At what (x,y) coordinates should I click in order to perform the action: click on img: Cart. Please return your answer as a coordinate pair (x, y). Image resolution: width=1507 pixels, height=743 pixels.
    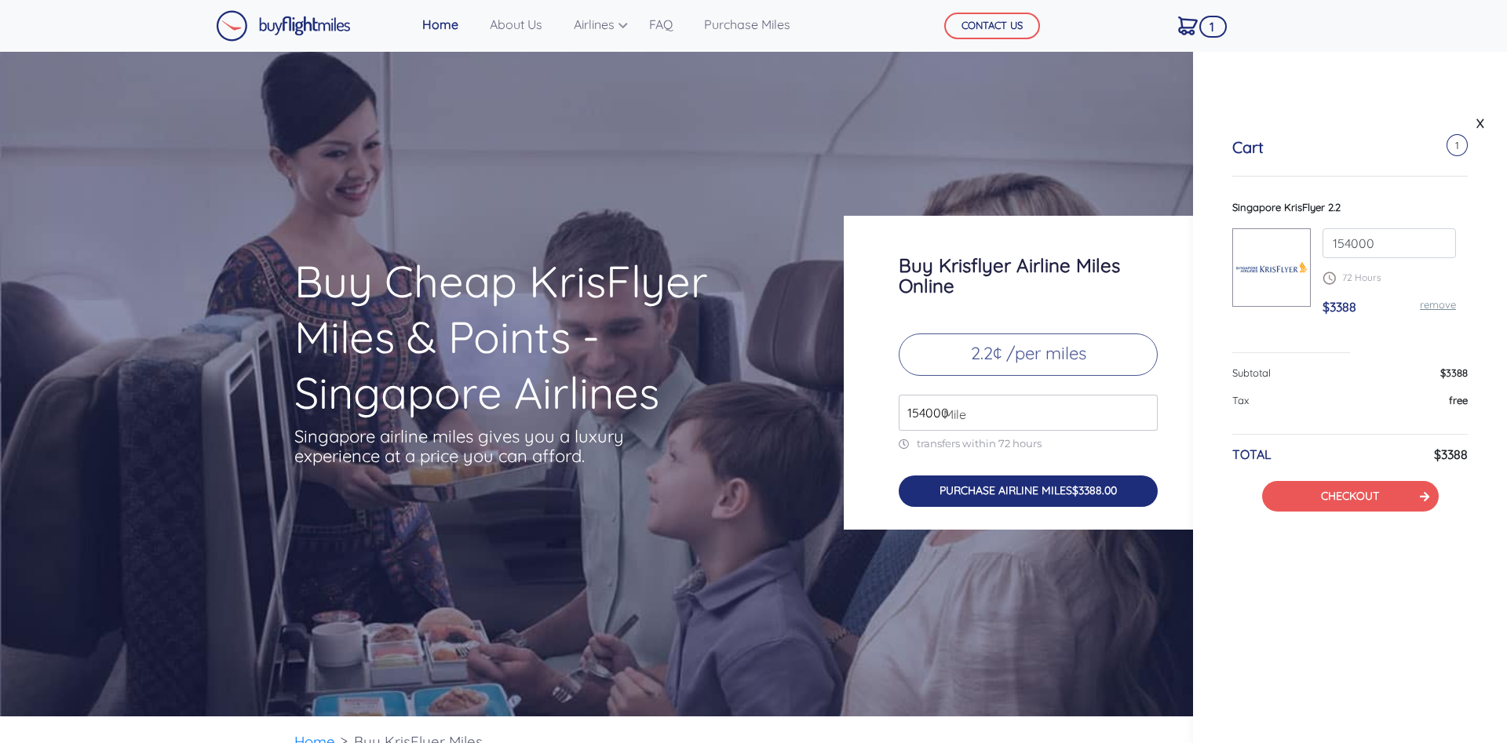
    Looking at the image, I should click on (1187, 26).